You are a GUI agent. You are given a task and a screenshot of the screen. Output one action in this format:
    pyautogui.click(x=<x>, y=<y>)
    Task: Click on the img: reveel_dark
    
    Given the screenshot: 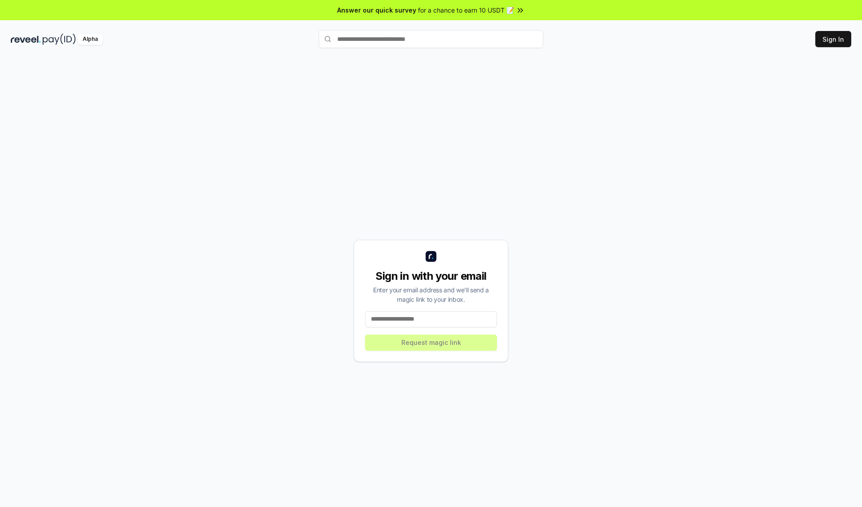 What is the action you would take?
    pyautogui.click(x=26, y=39)
    